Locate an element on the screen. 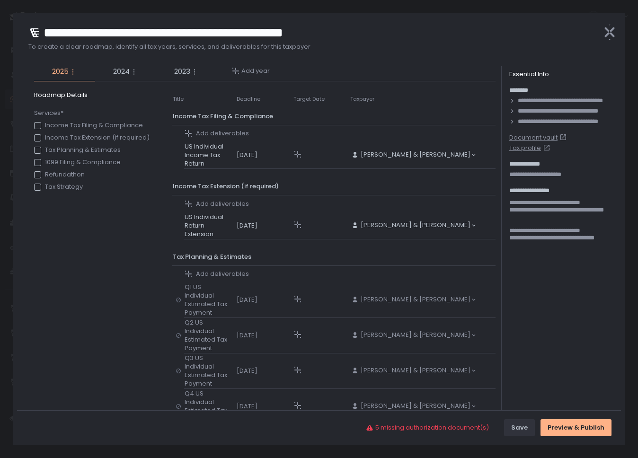 This screenshot has width=638, height=458. span: US Individual Income Tax Return is located at coordinates (208, 155).